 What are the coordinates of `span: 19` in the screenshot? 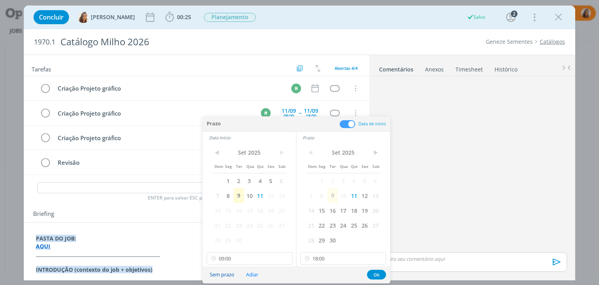 It's located at (270, 210).